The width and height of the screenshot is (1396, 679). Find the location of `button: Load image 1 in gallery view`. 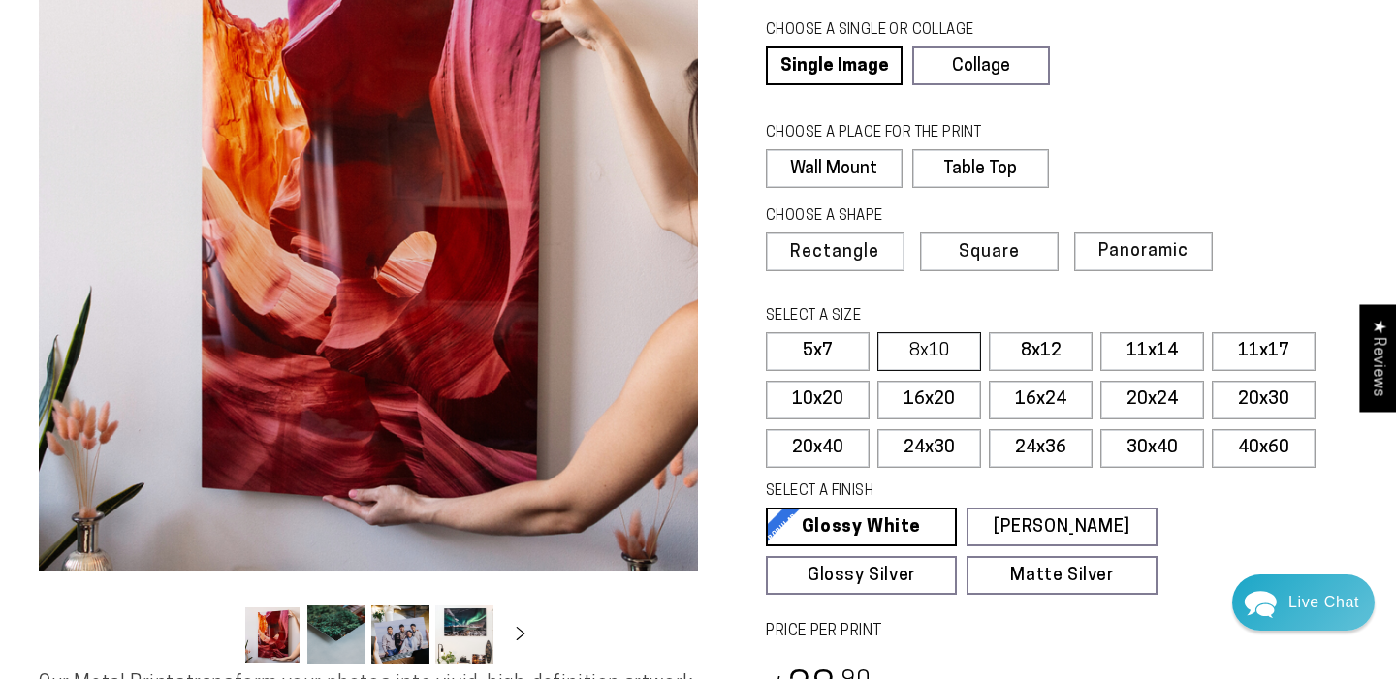

button: Load image 1 in gallery view is located at coordinates (272, 635).